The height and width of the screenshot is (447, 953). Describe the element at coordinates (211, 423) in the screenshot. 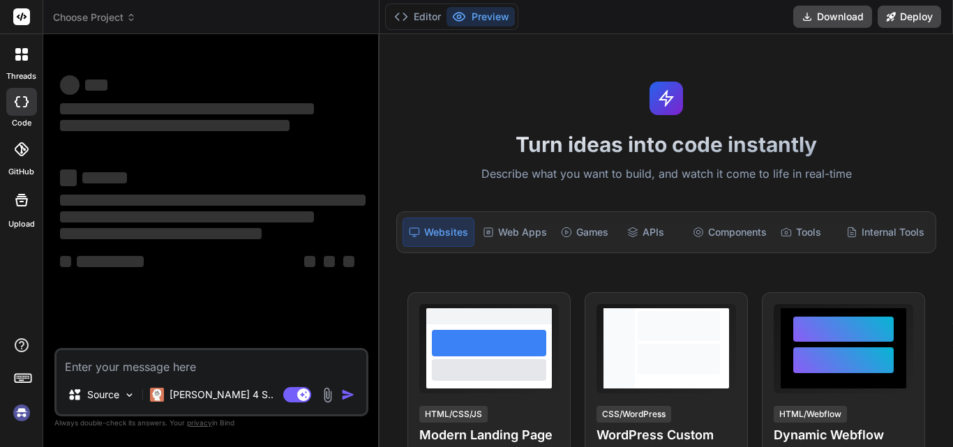

I see `p: Always double-check its answers. Your in Bind` at that location.